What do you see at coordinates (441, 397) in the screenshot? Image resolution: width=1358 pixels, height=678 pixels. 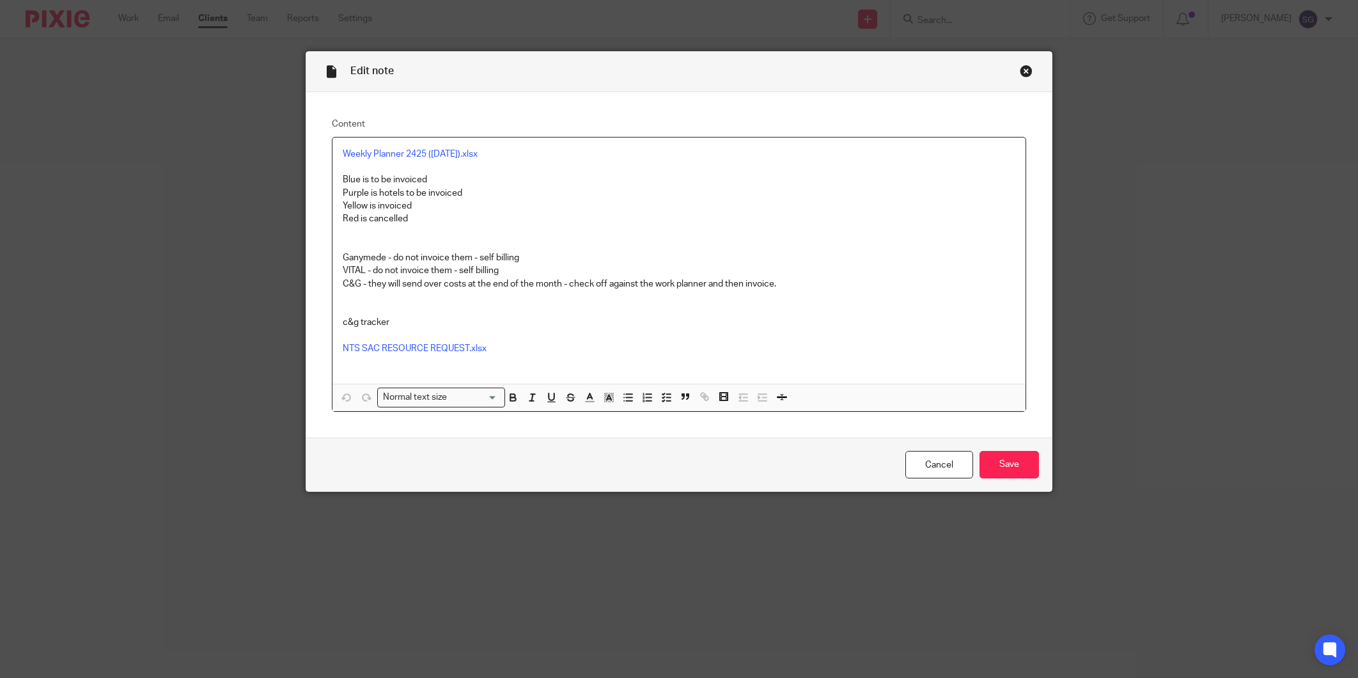 I see `div: Search for option` at bounding box center [441, 397].